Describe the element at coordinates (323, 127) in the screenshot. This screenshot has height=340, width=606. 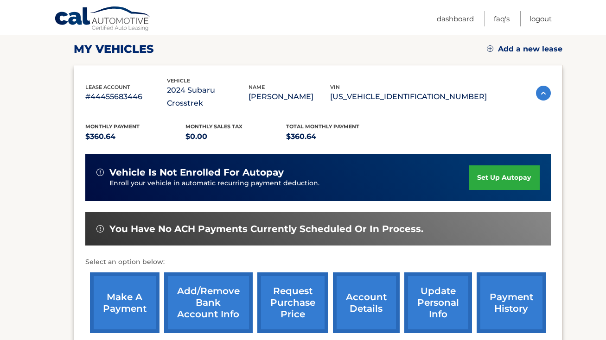
I see `span: Total Monthly Payment` at that location.